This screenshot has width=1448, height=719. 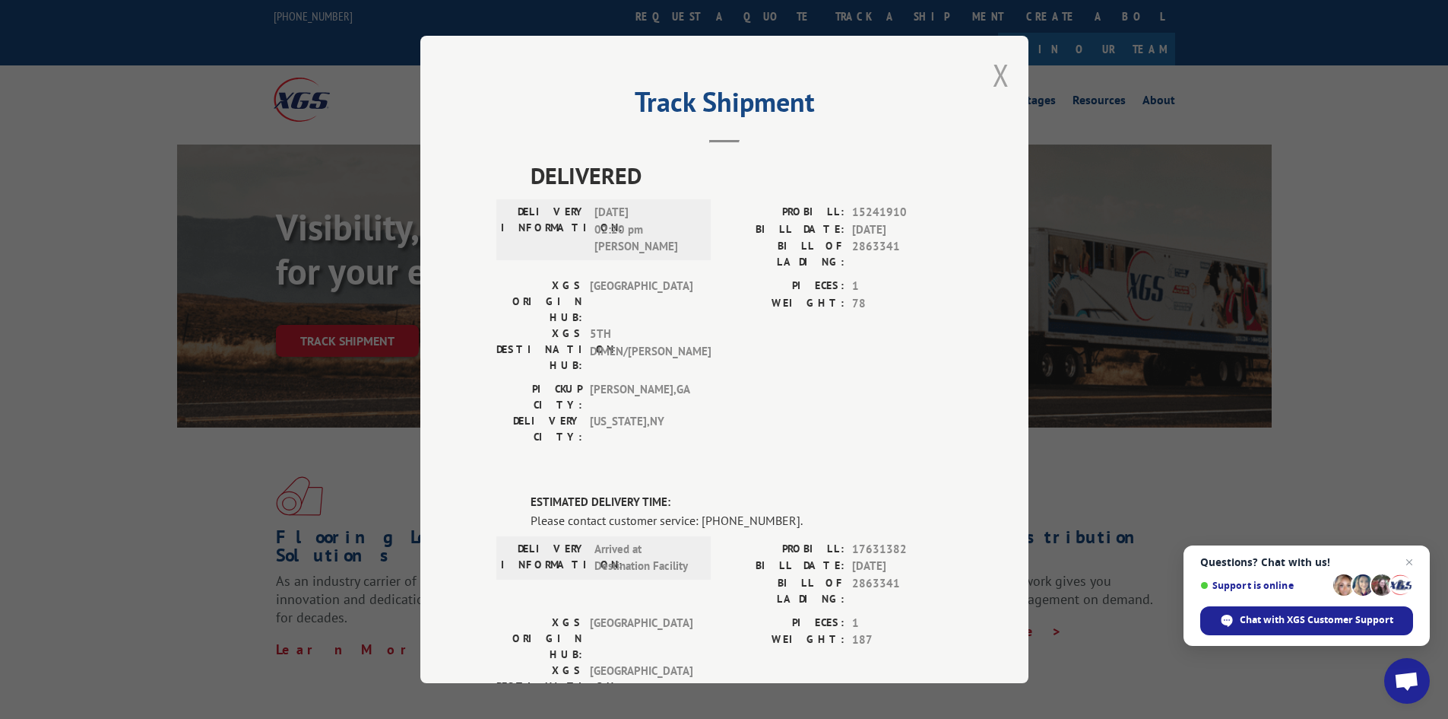 What do you see at coordinates (741, 175) in the screenshot?
I see `span: DELIVERED` at bounding box center [741, 175].